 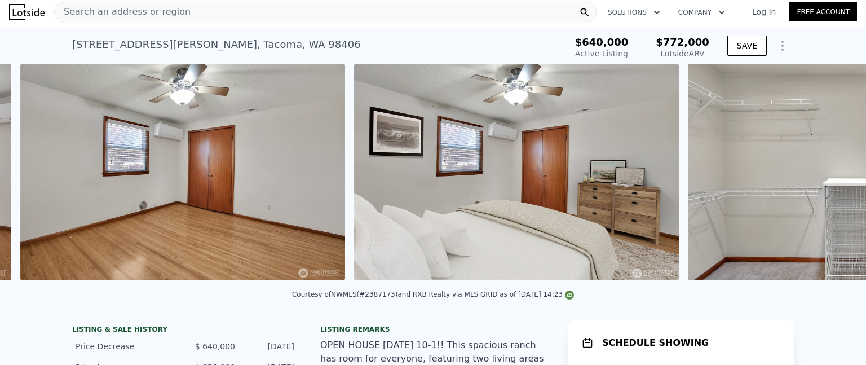 I want to click on span: Active Listing, so click(x=602, y=54).